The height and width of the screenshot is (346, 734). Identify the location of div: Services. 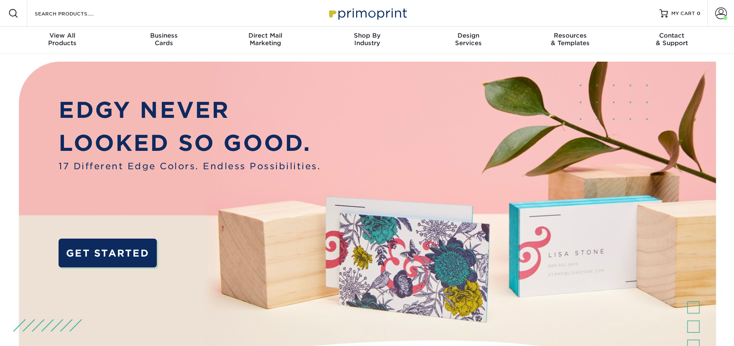
(468, 39).